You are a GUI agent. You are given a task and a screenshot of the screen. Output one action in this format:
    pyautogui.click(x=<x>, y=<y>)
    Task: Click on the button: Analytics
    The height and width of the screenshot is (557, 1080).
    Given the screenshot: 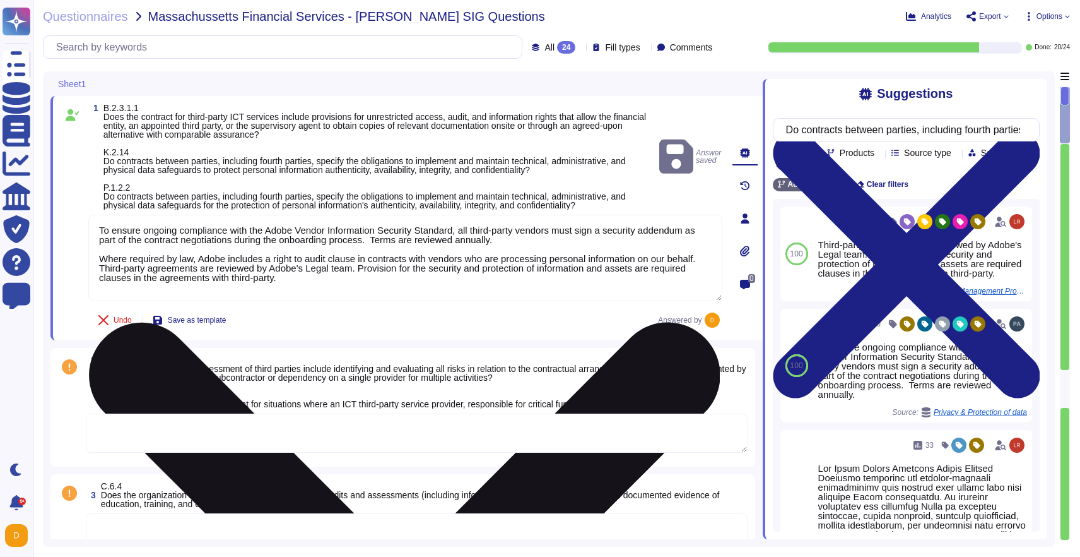 What is the action you would take?
    pyautogui.click(x=929, y=16)
    